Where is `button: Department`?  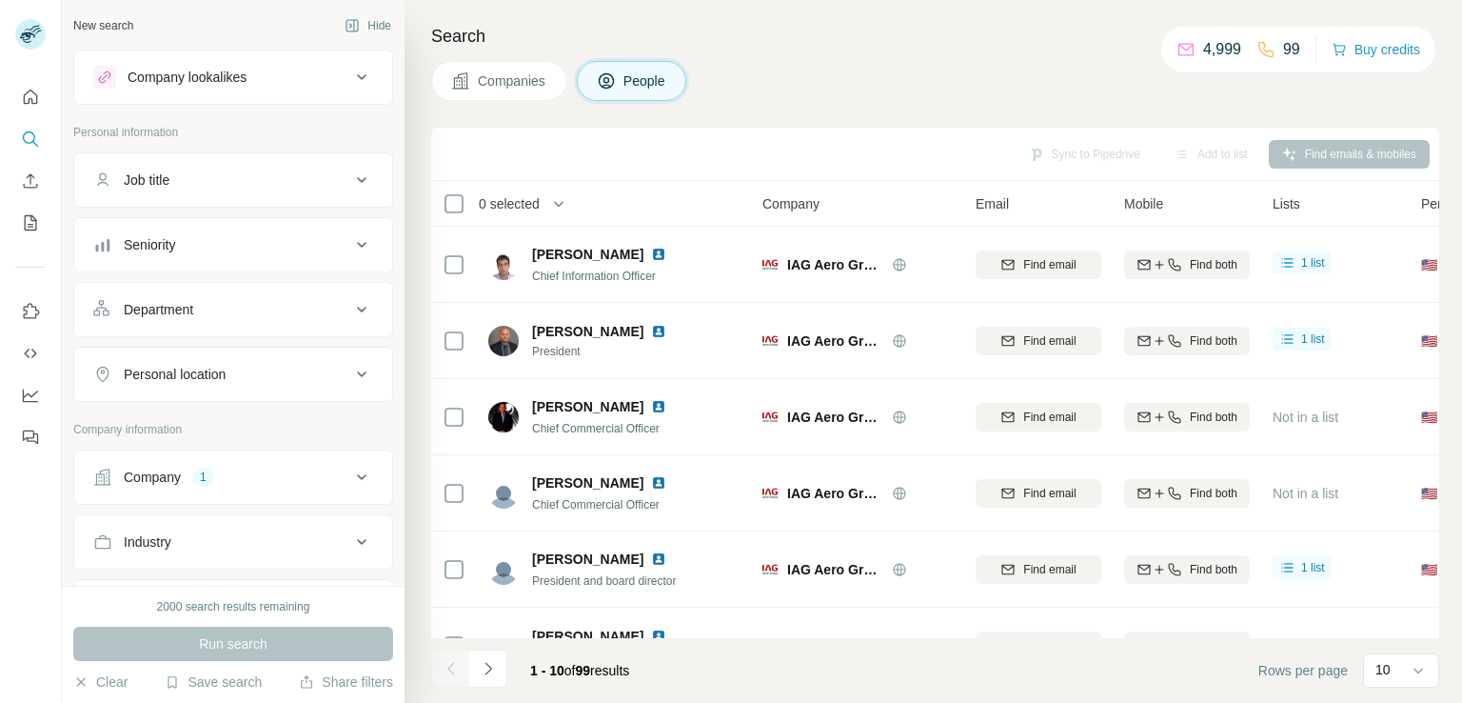 button: Department is located at coordinates (233, 309).